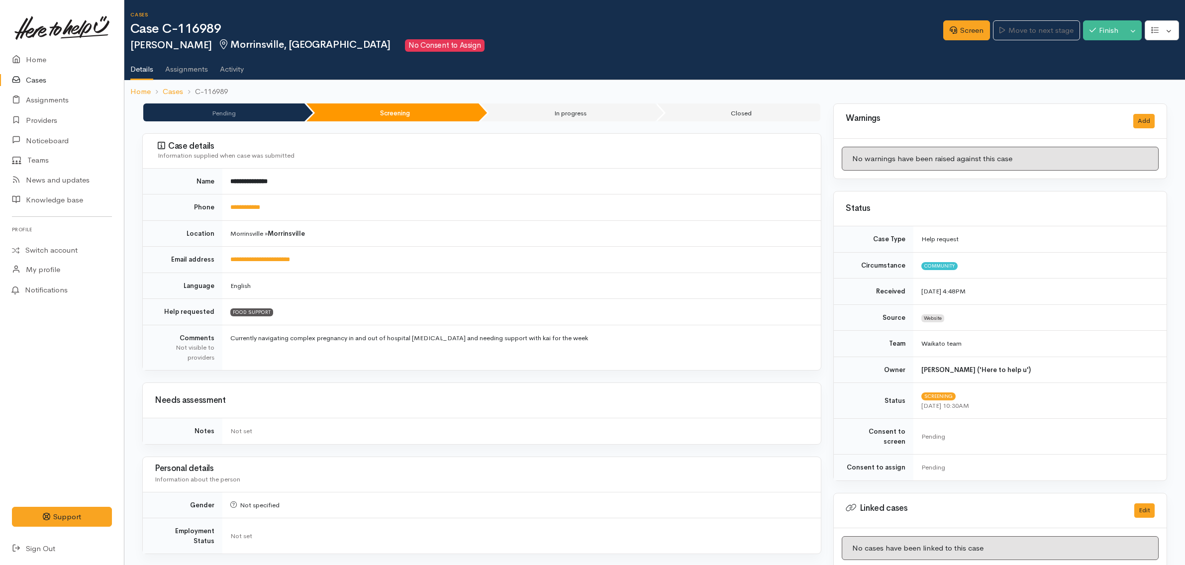  Describe the element at coordinates (62, 517) in the screenshot. I see `button: Support` at that location.